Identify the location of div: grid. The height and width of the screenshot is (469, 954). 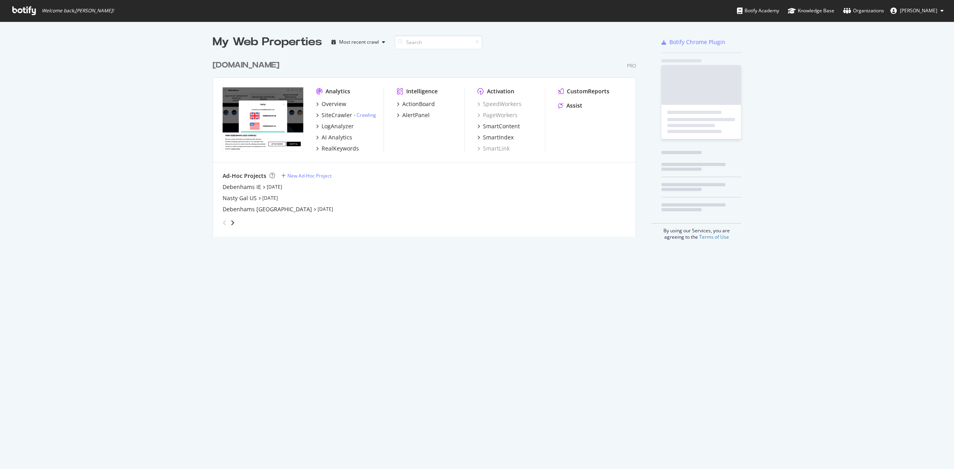
(427, 143).